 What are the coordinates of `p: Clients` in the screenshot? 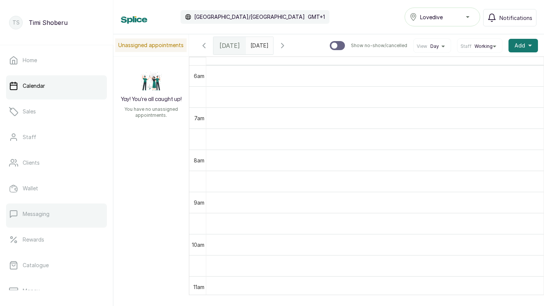 It's located at (31, 163).